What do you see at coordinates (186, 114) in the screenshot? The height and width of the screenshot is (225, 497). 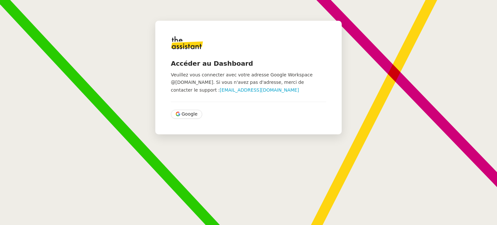 I see `button: Google` at bounding box center [186, 114].